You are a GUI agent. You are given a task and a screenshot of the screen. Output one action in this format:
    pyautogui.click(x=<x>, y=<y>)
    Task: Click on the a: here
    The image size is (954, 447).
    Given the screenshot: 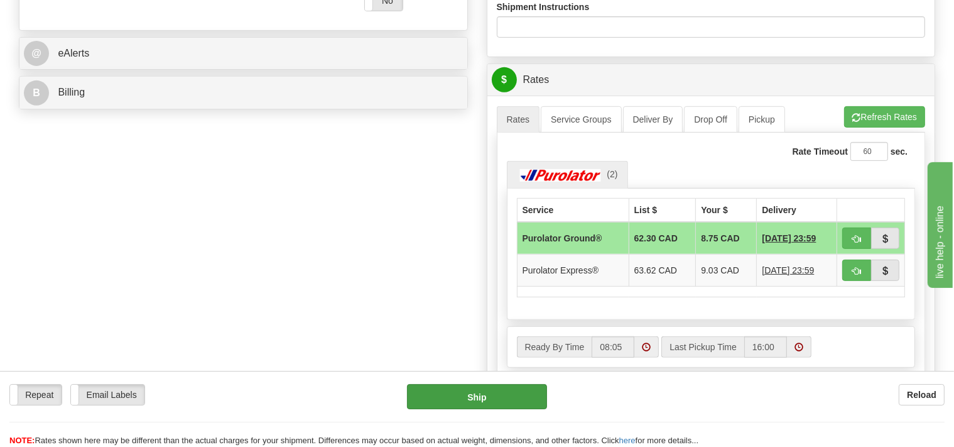 What is the action you would take?
    pyautogui.click(x=628, y=440)
    